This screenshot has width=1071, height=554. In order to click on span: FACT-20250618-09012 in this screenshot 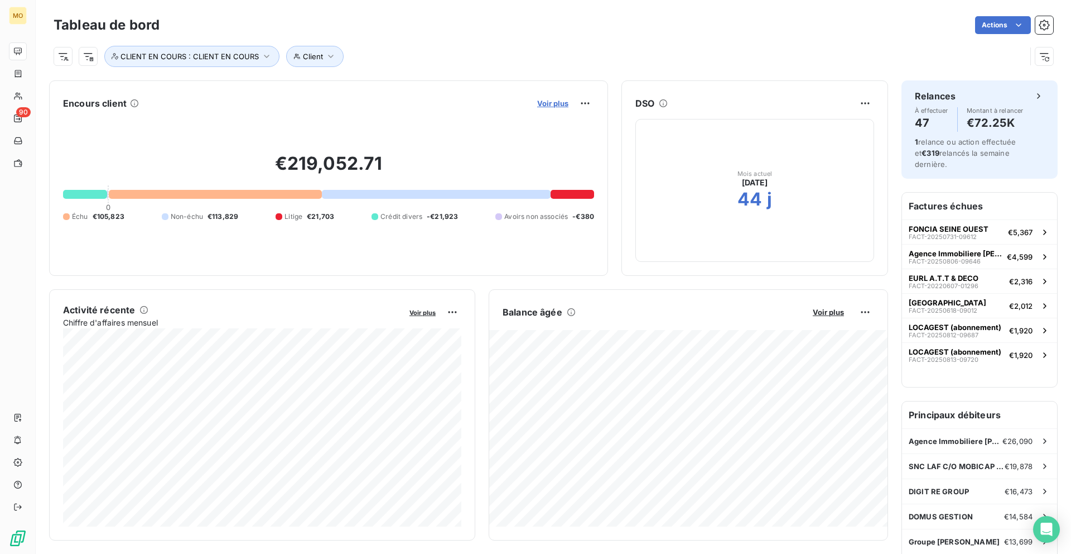, I will do `click(943, 310)`.